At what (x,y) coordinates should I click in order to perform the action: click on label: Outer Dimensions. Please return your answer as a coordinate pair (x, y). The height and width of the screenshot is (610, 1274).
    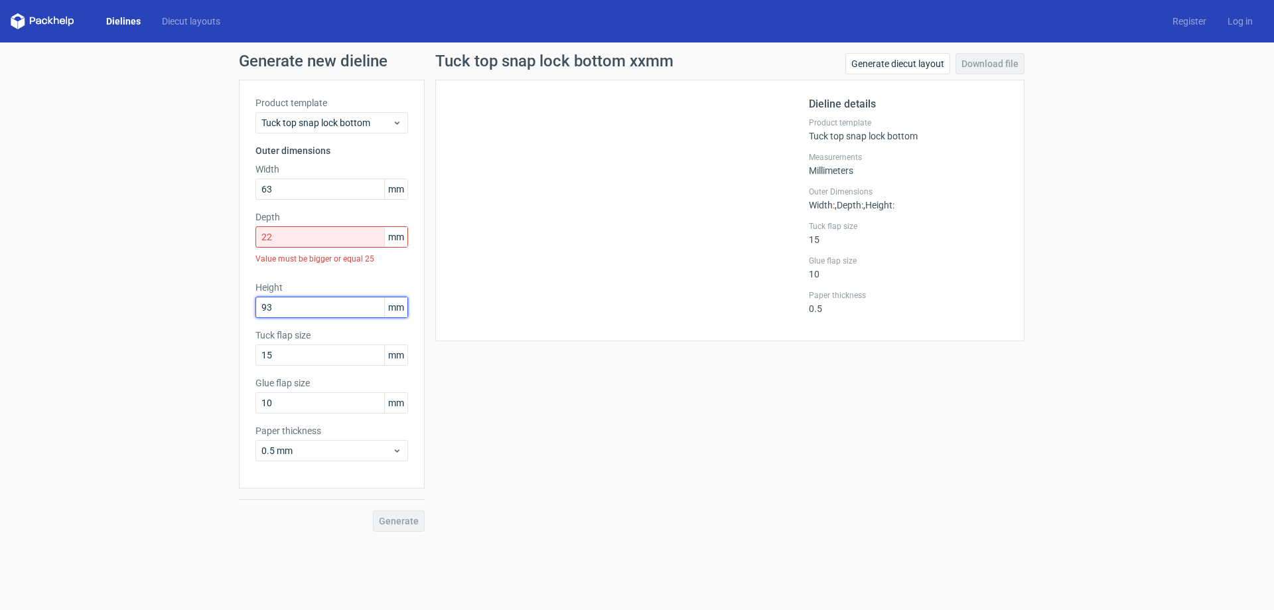
    Looking at the image, I should click on (909, 192).